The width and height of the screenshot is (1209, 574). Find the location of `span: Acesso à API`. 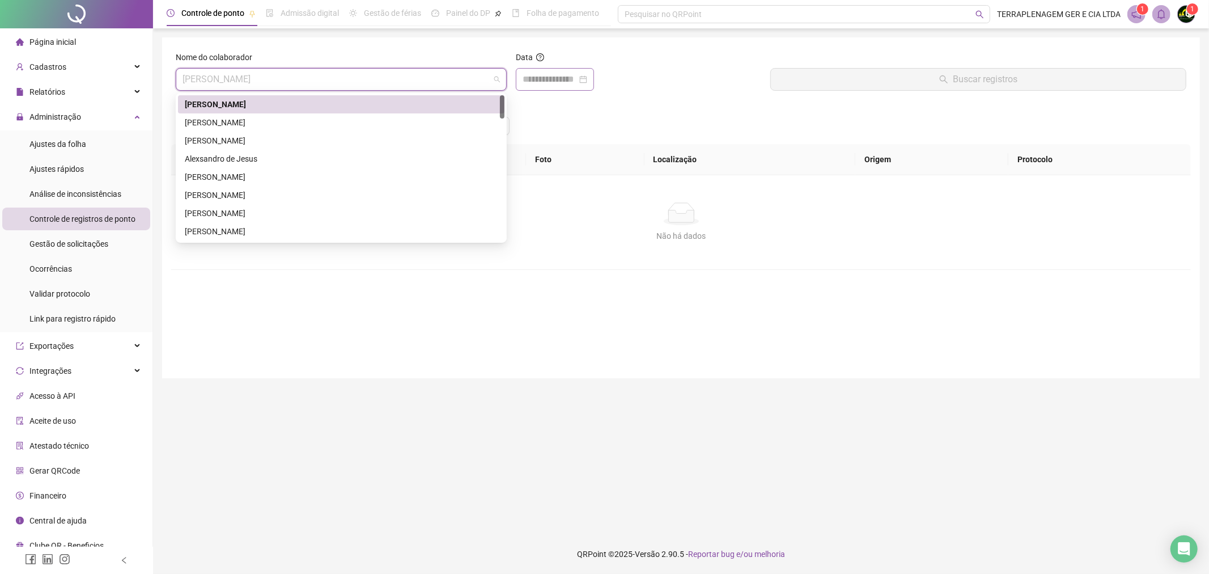

span: Acesso à API is located at coordinates (52, 396).